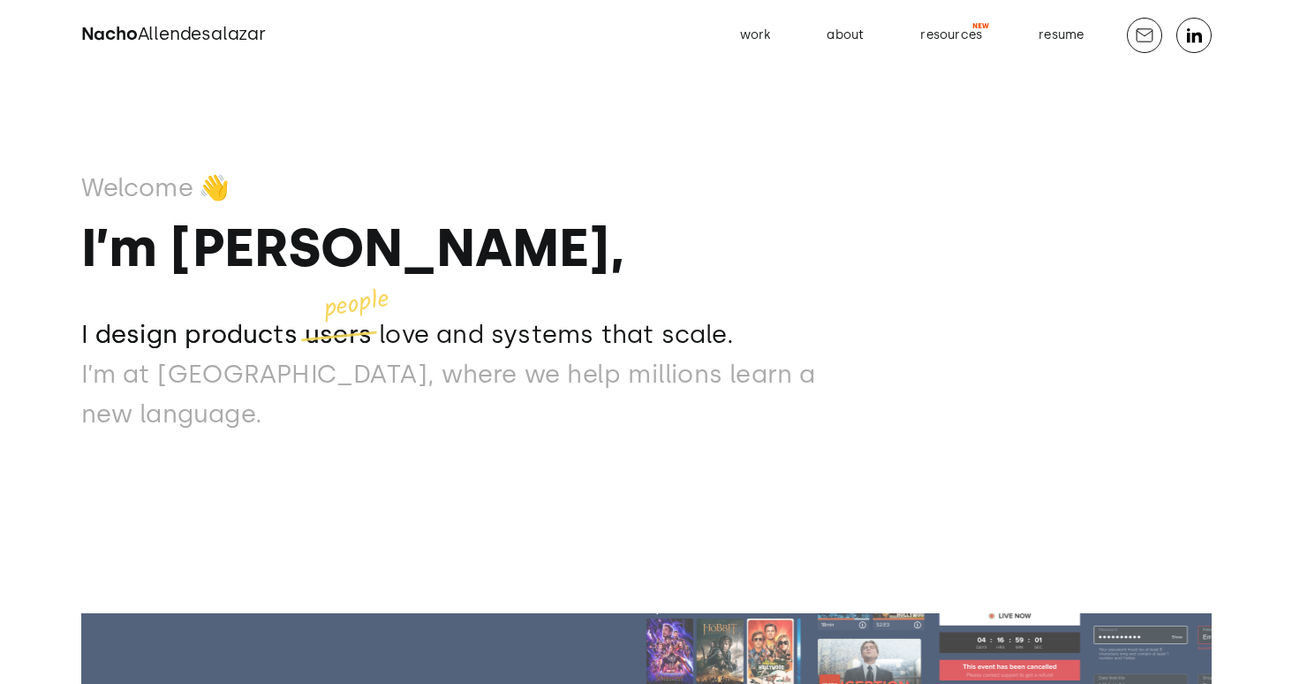 The height and width of the screenshot is (684, 1292). What do you see at coordinates (173, 35) in the screenshot?
I see `a: home` at bounding box center [173, 35].